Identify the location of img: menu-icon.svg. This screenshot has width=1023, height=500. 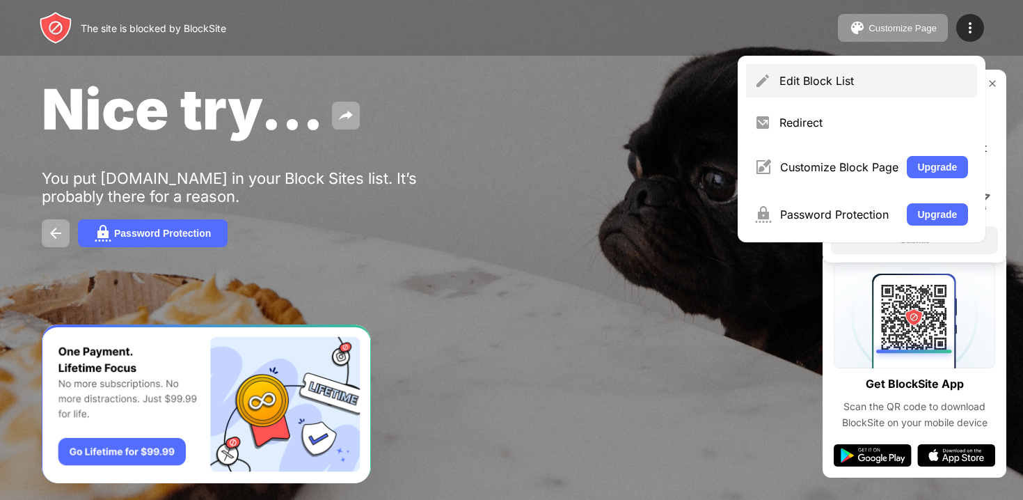
(971, 28).